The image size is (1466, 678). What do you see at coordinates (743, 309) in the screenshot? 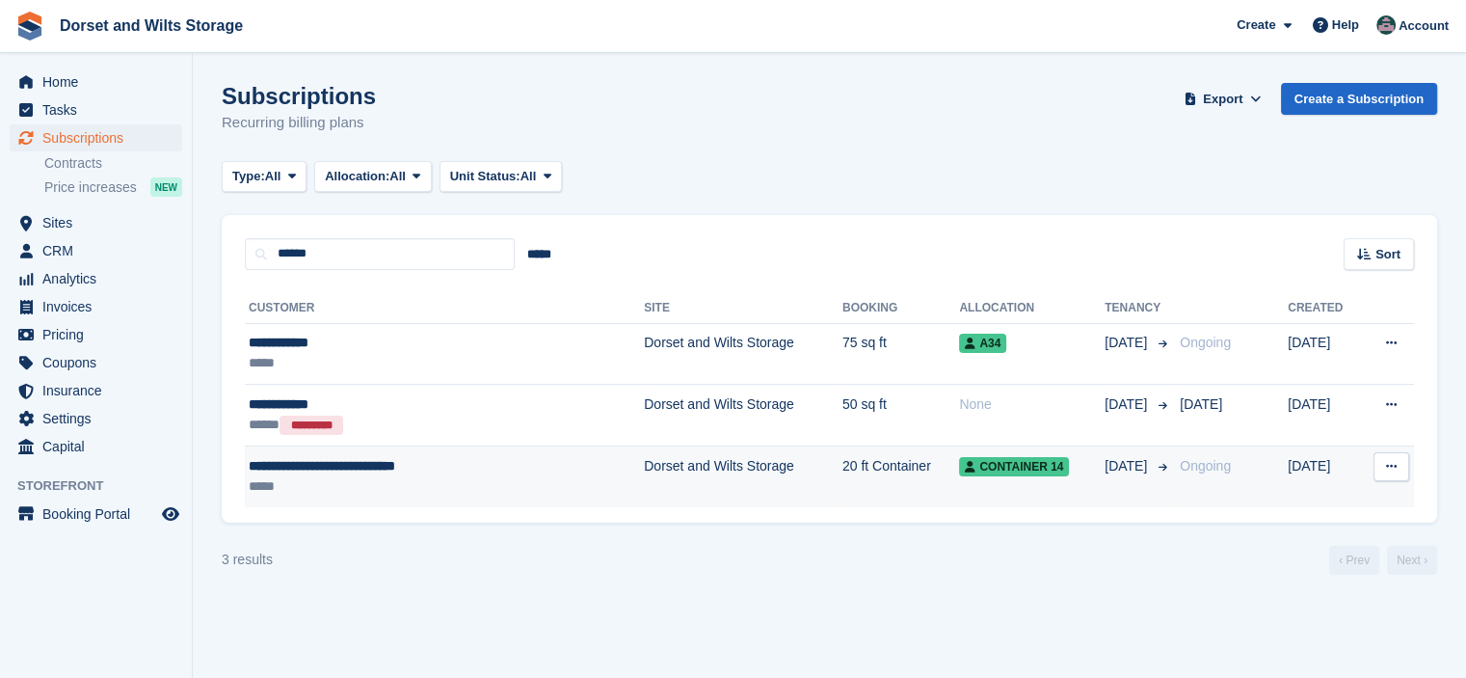
I see `th: Site` at bounding box center [743, 309].